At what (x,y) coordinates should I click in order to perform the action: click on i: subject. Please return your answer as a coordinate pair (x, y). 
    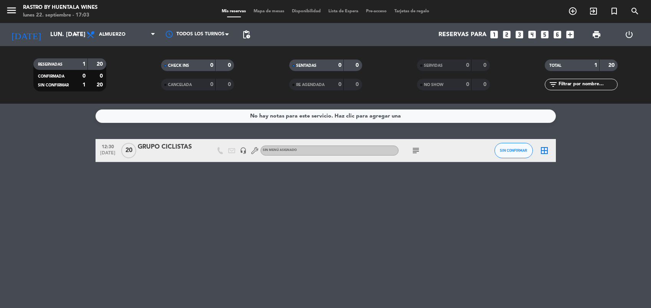
    Looking at the image, I should click on (416, 150).